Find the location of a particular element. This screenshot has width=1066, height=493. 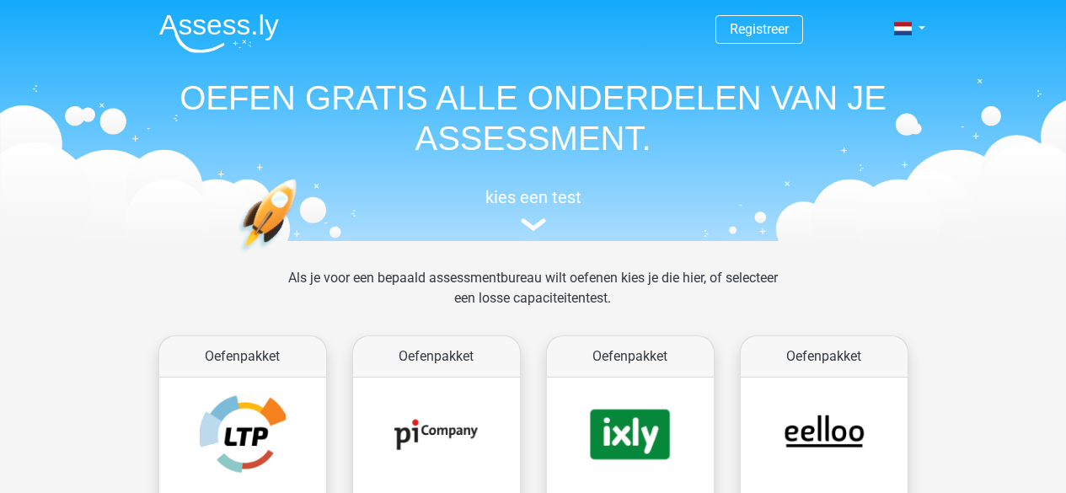

h1: OEFEN GRATIS ALLE ONDERDELEN VAN JE ASSESSMENT. is located at coordinates (534, 118).